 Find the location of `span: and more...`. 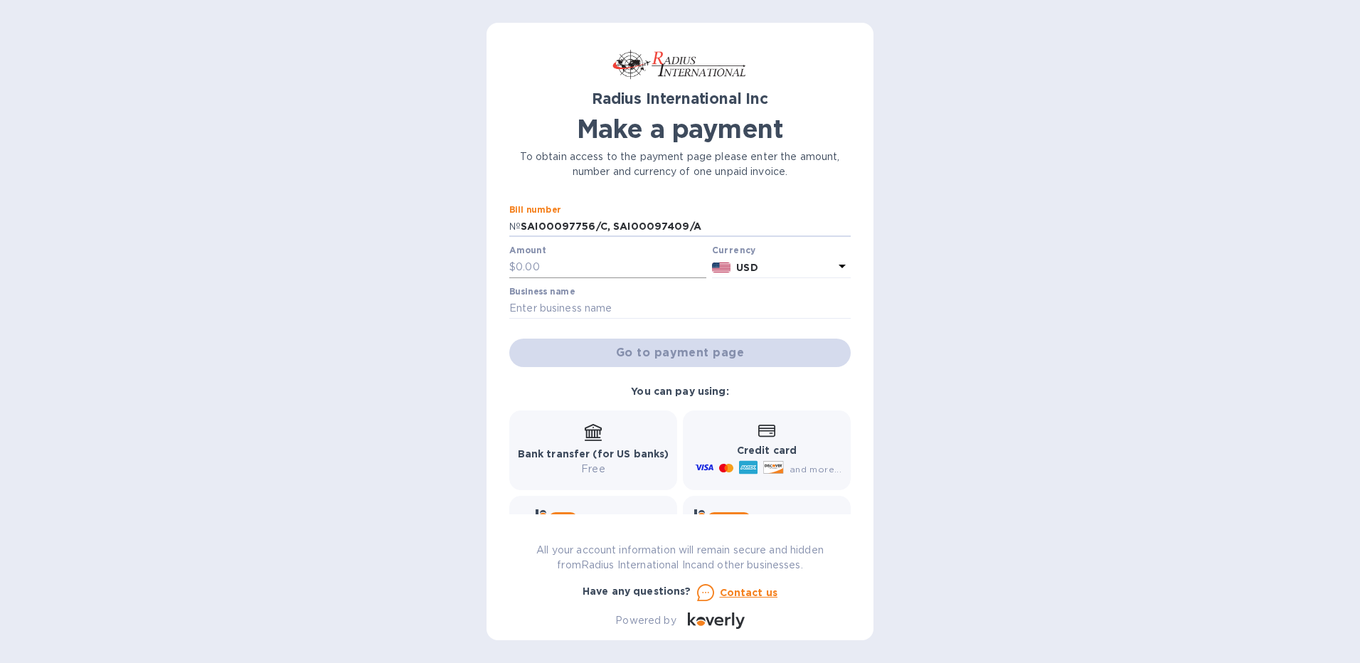

span: and more... is located at coordinates (815, 469).